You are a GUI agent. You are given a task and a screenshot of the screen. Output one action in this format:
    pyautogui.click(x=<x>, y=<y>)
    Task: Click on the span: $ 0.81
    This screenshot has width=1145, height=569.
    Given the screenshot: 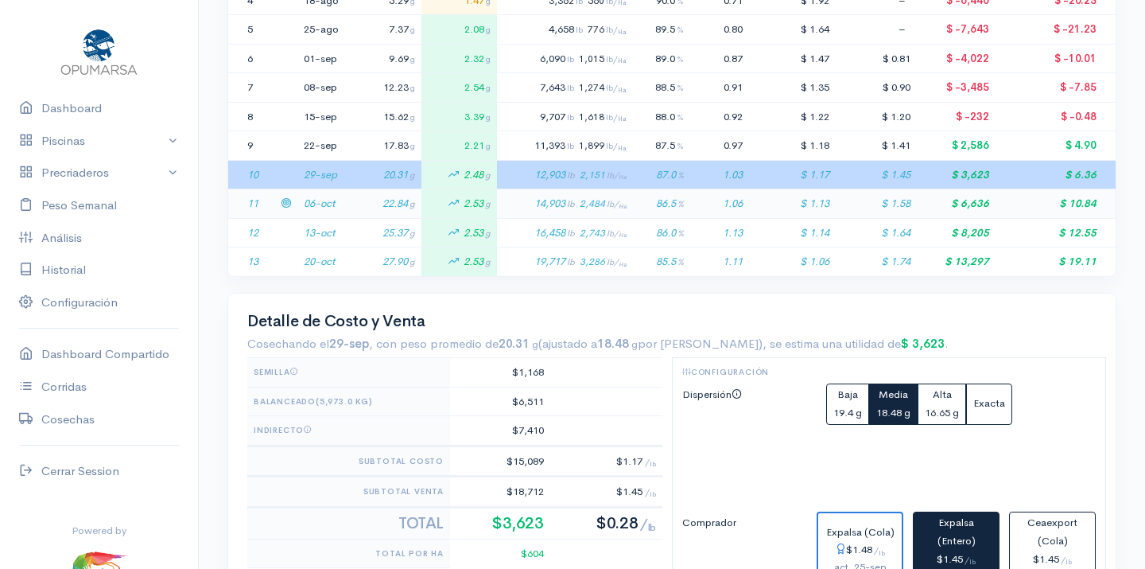 What is the action you would take?
    pyautogui.click(x=896, y=58)
    